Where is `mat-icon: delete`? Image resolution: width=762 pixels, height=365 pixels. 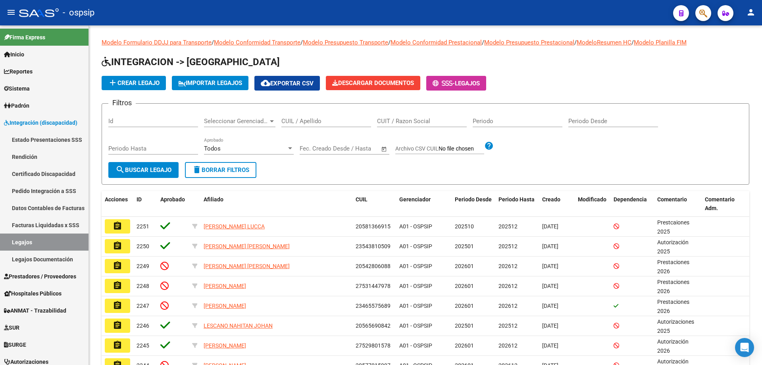 mat-icon: delete is located at coordinates (197, 169).